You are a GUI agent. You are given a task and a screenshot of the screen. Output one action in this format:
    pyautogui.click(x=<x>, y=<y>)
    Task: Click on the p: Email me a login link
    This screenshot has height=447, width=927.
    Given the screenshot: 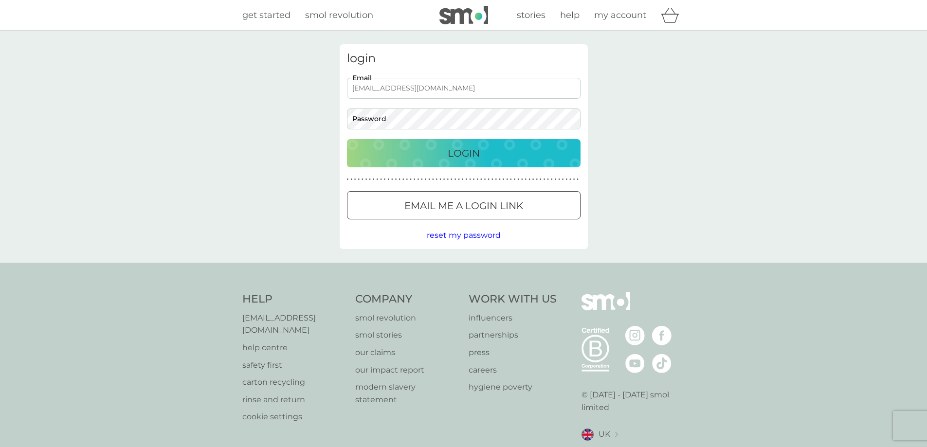 What is the action you would take?
    pyautogui.click(x=464, y=206)
    